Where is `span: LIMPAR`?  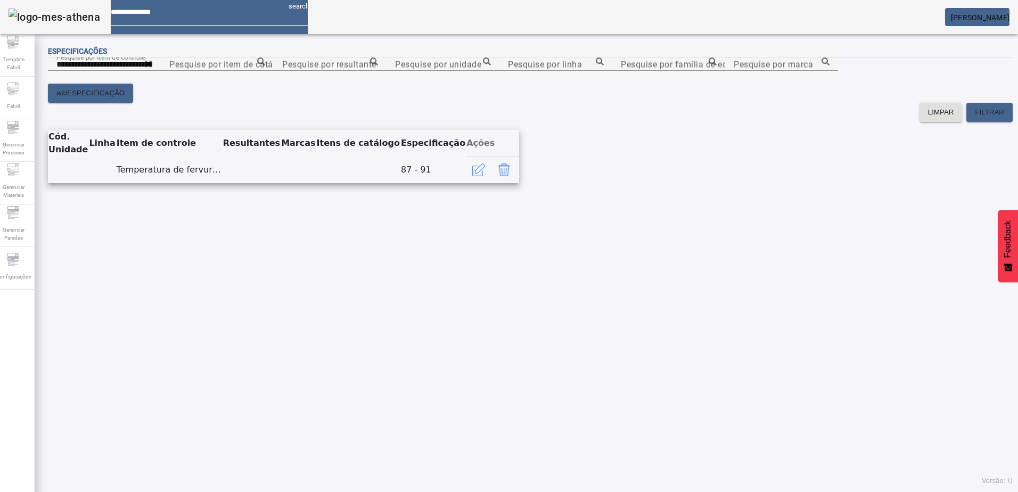
span: LIMPAR is located at coordinates (941, 112).